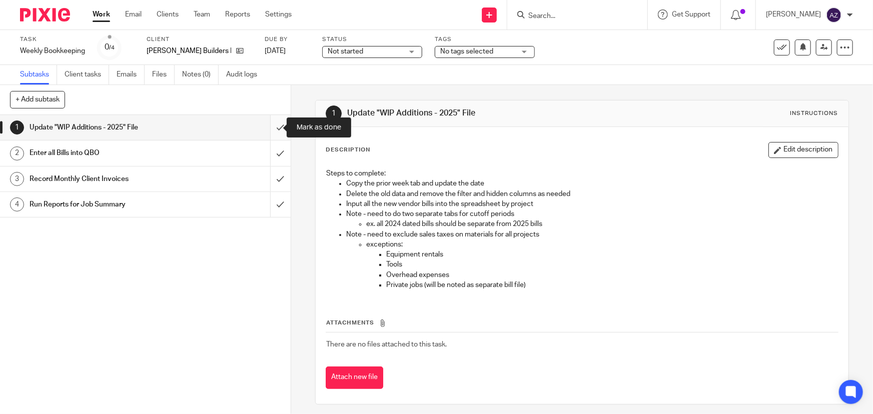 This screenshot has height=414, width=873. I want to click on button: Edit description, so click(804, 150).